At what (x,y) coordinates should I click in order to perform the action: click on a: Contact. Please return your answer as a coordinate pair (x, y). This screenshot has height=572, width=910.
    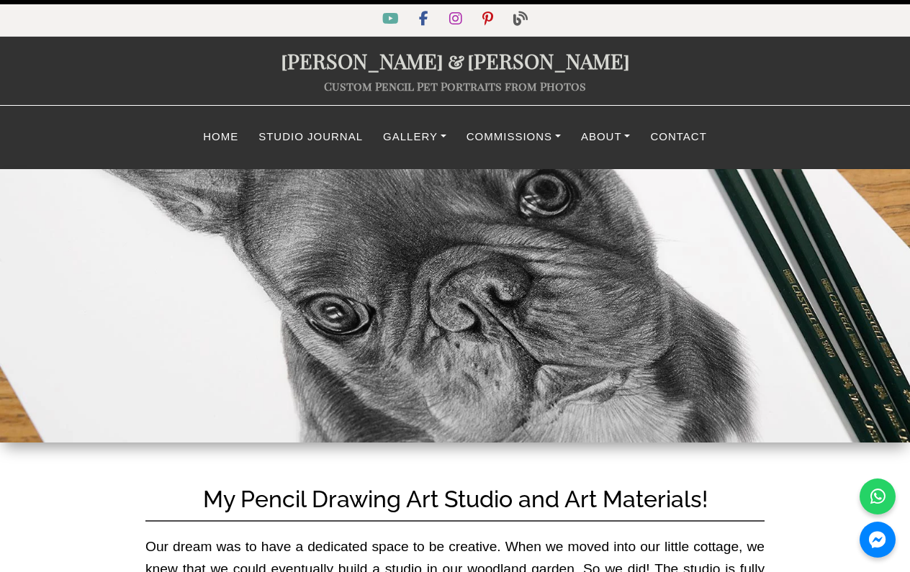
    Looking at the image, I should click on (678, 137).